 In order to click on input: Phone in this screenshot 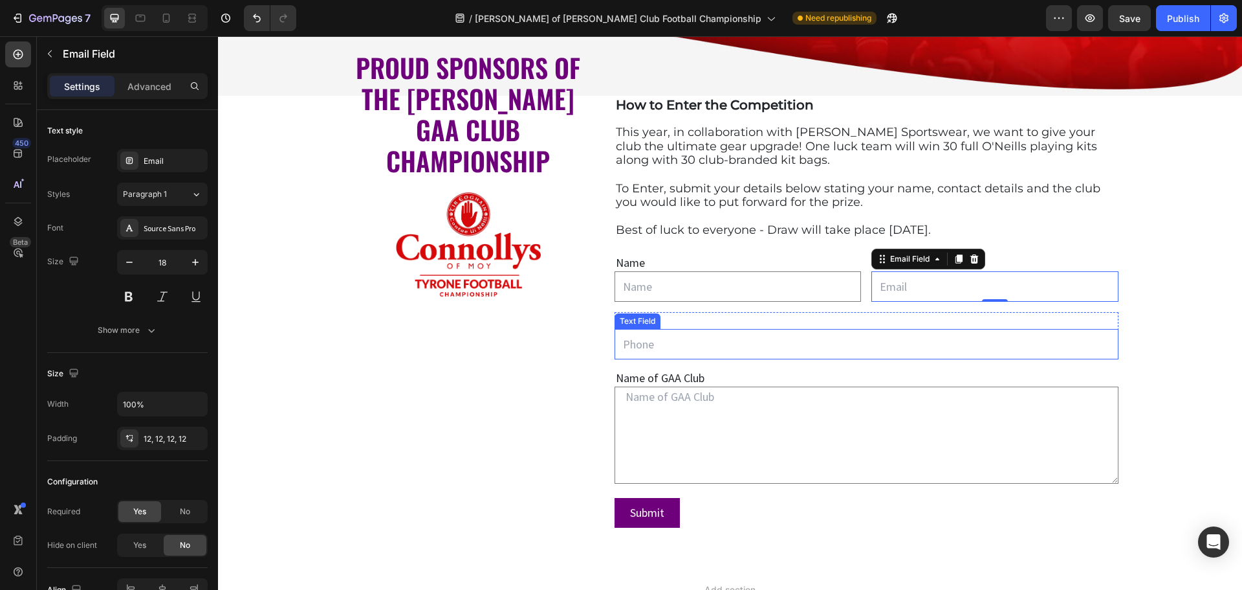, I will do `click(648, 308)`.